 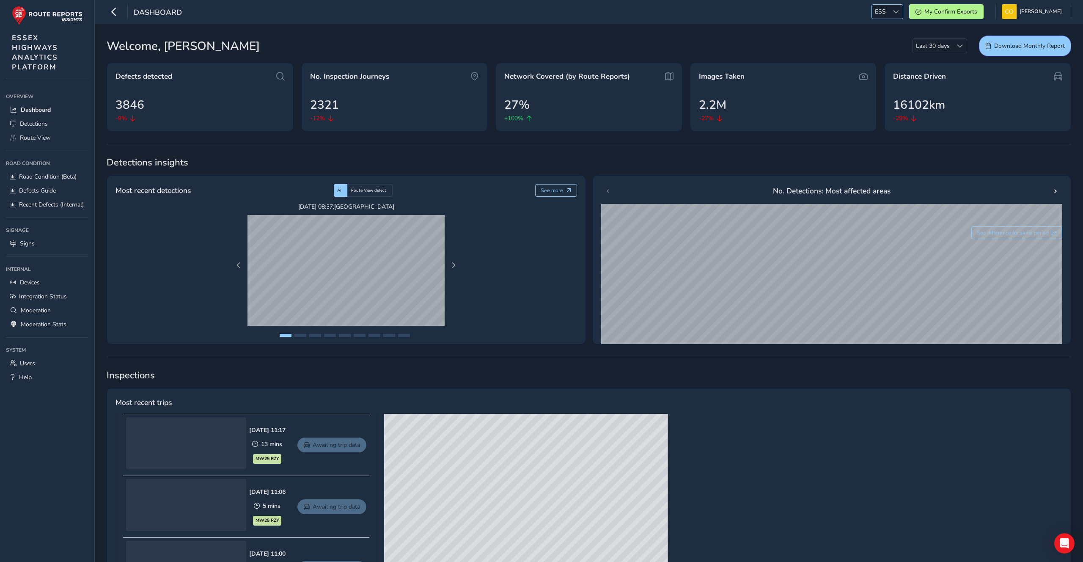 What do you see at coordinates (404, 335) in the screenshot?
I see `button: Page 9` at bounding box center [404, 335].